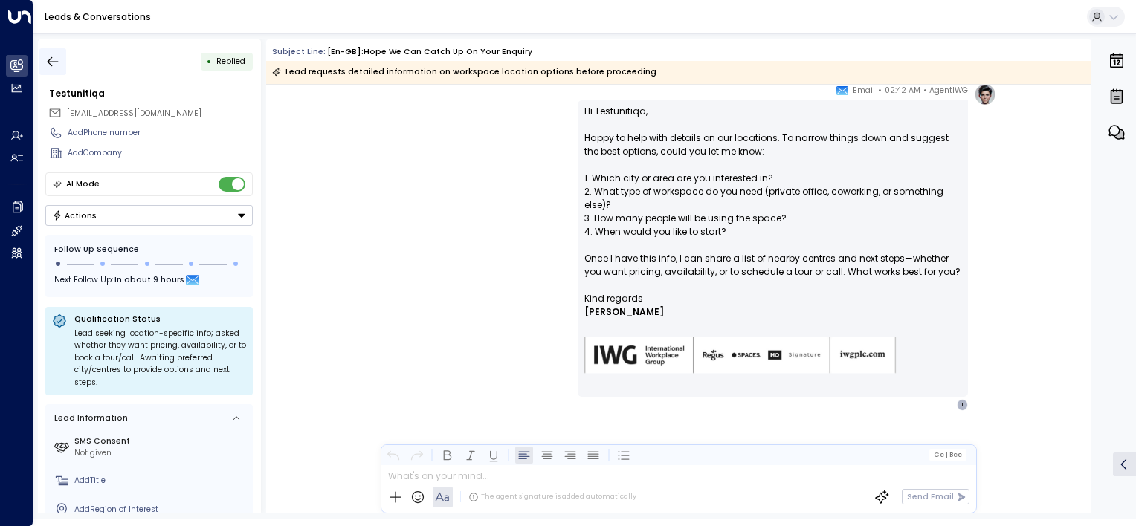  Describe the element at coordinates (772, 199) in the screenshot. I see `p: Hi Testunitiqa, Happy to help with details on our locations. To narrow things down and suggest th...` at that location.